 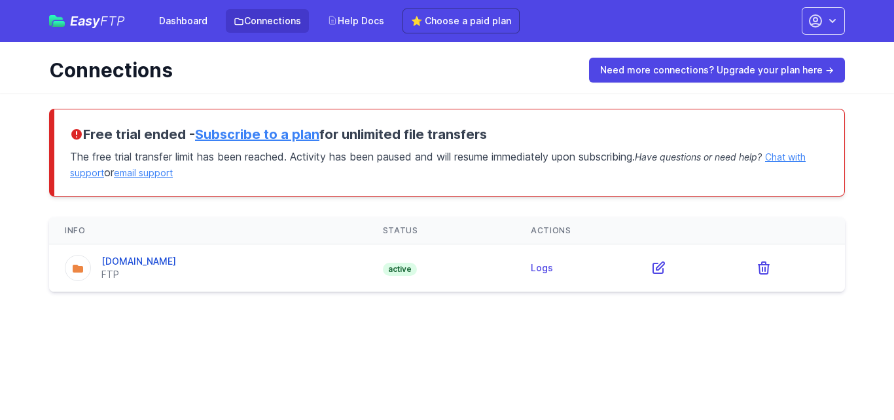 I want to click on a: Dashboard, so click(x=183, y=21).